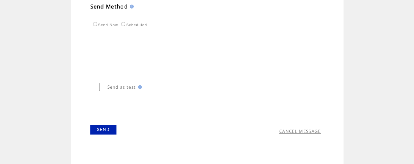  I want to click on a: CANCEL MESSAGE, so click(300, 131).